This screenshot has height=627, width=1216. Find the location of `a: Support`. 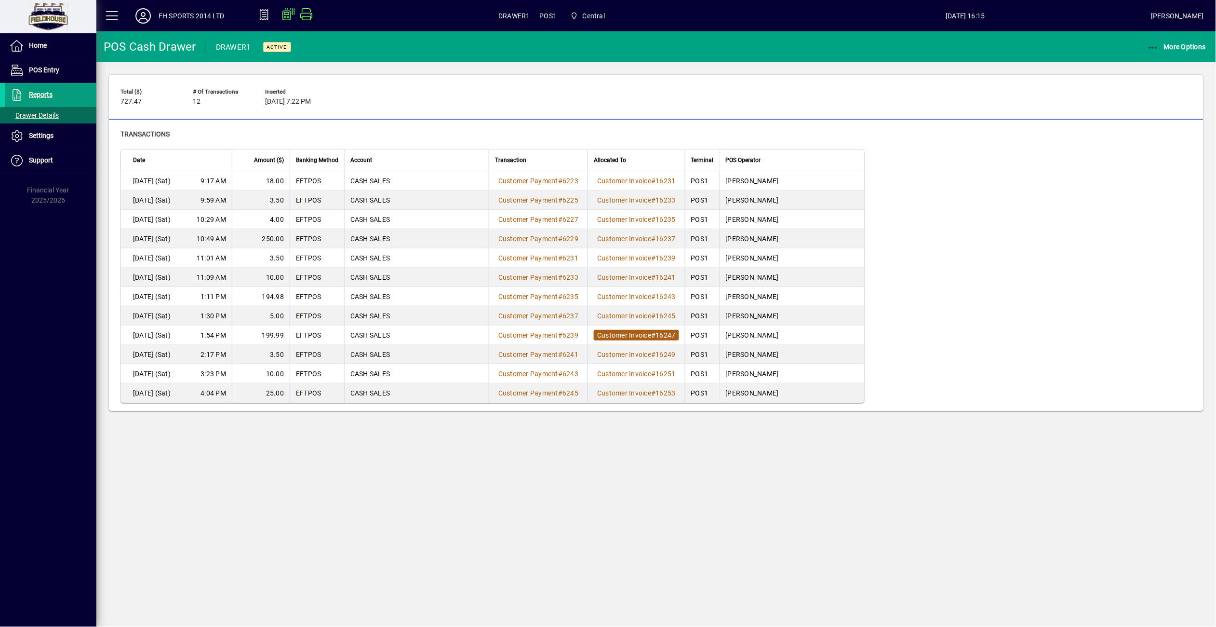

a: Support is located at coordinates (51, 160).